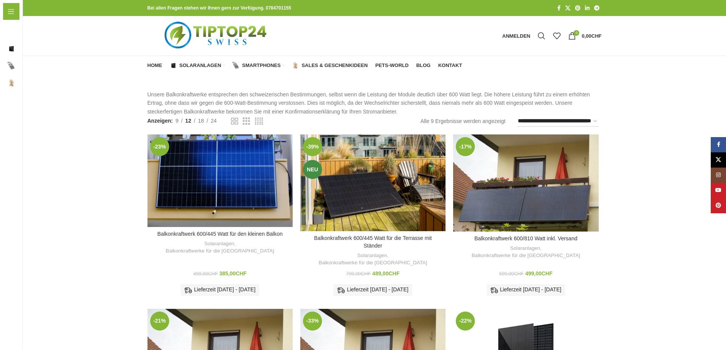 Image resolution: width=726 pixels, height=350 pixels. I want to click on div: Suche, so click(541, 36).